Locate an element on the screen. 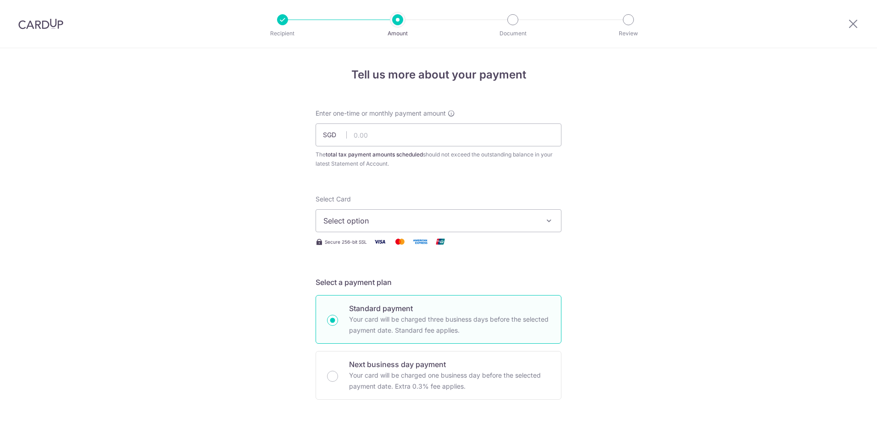  div: The should not exceed the outstanding balance in your latest Statement of Account. is located at coordinates (439, 159).